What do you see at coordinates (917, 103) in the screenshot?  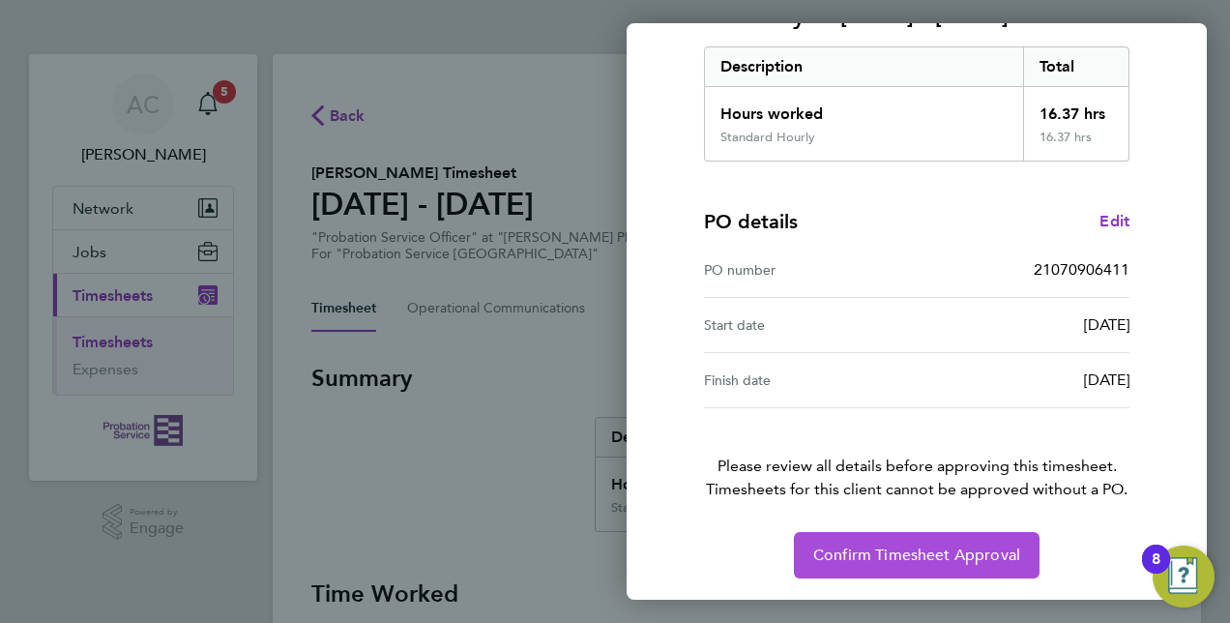 I see `div: Summary of 22 - 28 Sep 2025` at bounding box center [917, 103].